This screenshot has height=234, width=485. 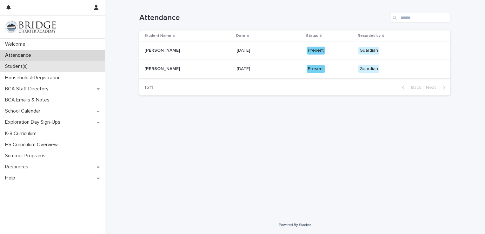 What do you see at coordinates (312, 36) in the screenshot?
I see `p: Status` at bounding box center [312, 36].